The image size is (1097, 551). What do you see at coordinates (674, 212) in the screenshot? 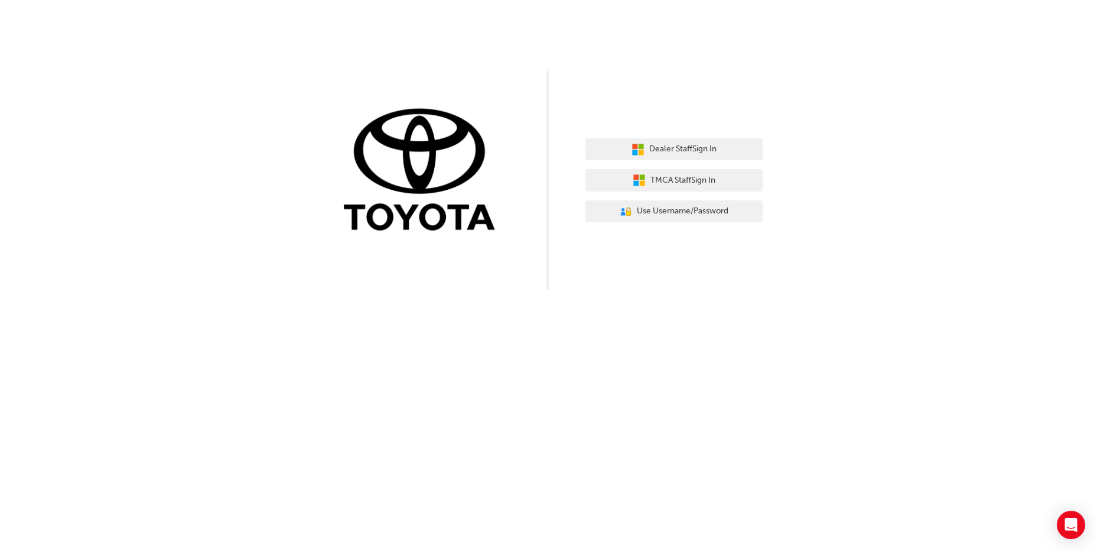
I see `button: Use Username/Password` at bounding box center [674, 212].